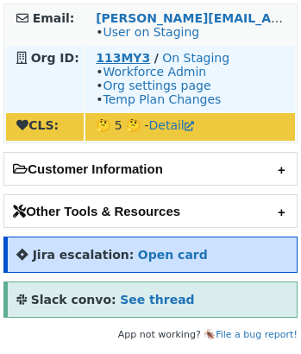  I want to click on strong: Jira escalation:, so click(84, 254).